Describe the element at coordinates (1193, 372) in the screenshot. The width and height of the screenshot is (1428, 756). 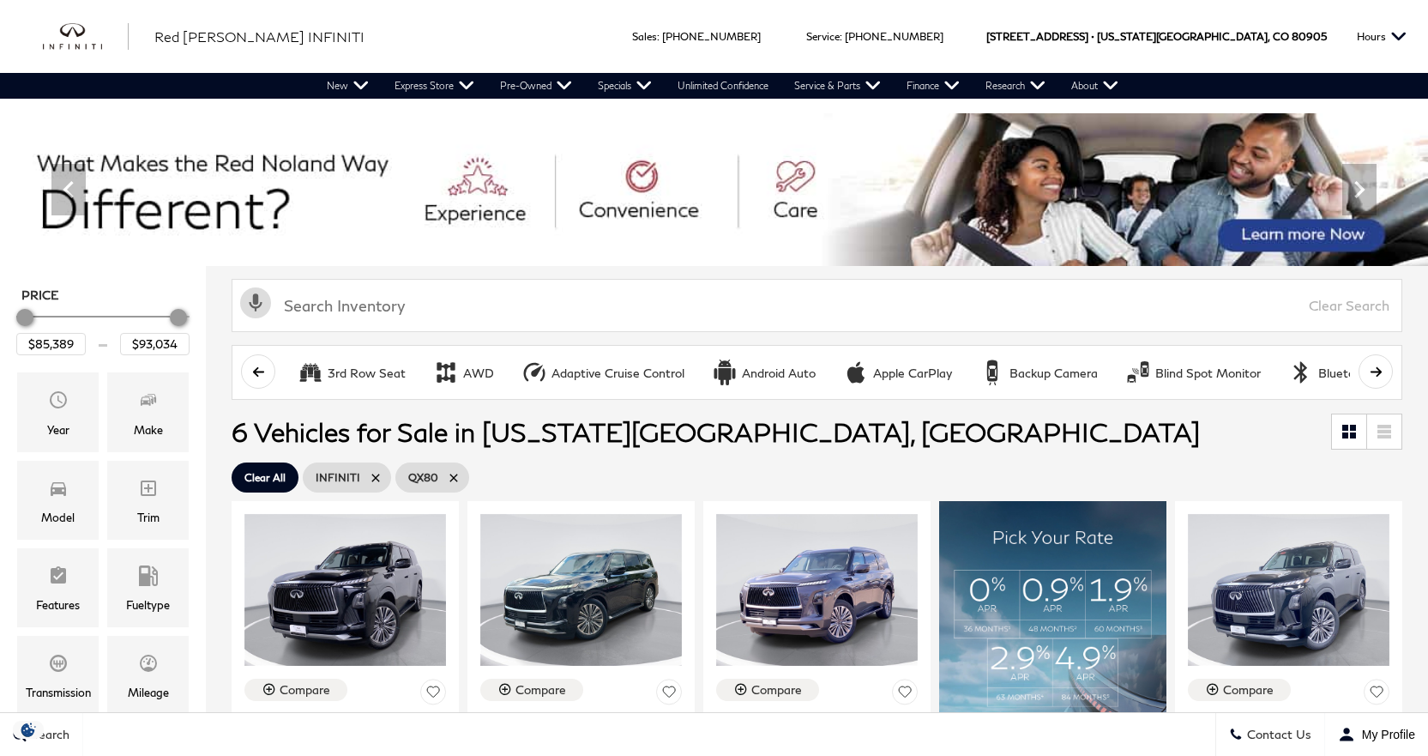
I see `button: Blind Spot MonitorBlind Spot Monitor` at that location.